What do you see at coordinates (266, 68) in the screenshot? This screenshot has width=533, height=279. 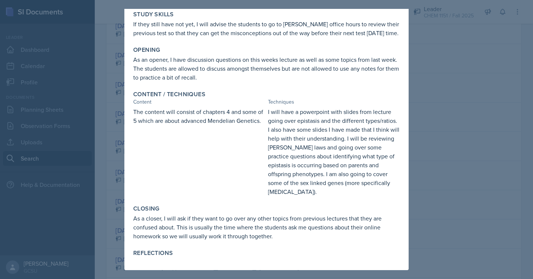 I see `p: As an opener, I have discussion questions on this weeks lecture as well as some topics from last ...` at bounding box center [266, 68].